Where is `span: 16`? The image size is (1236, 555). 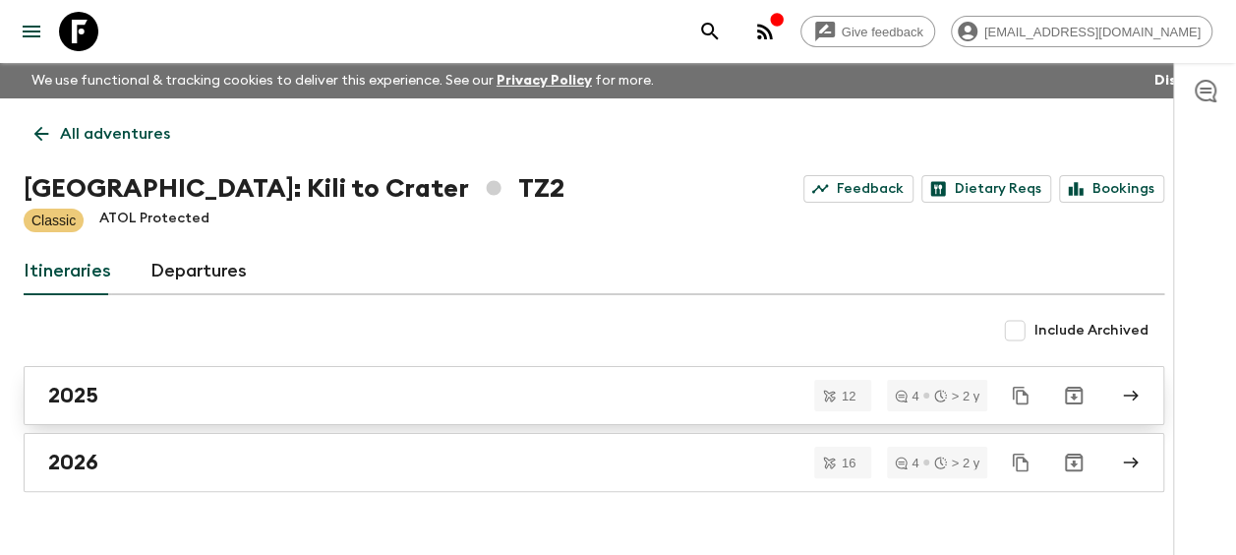
span: 16 is located at coordinates (849, 462).